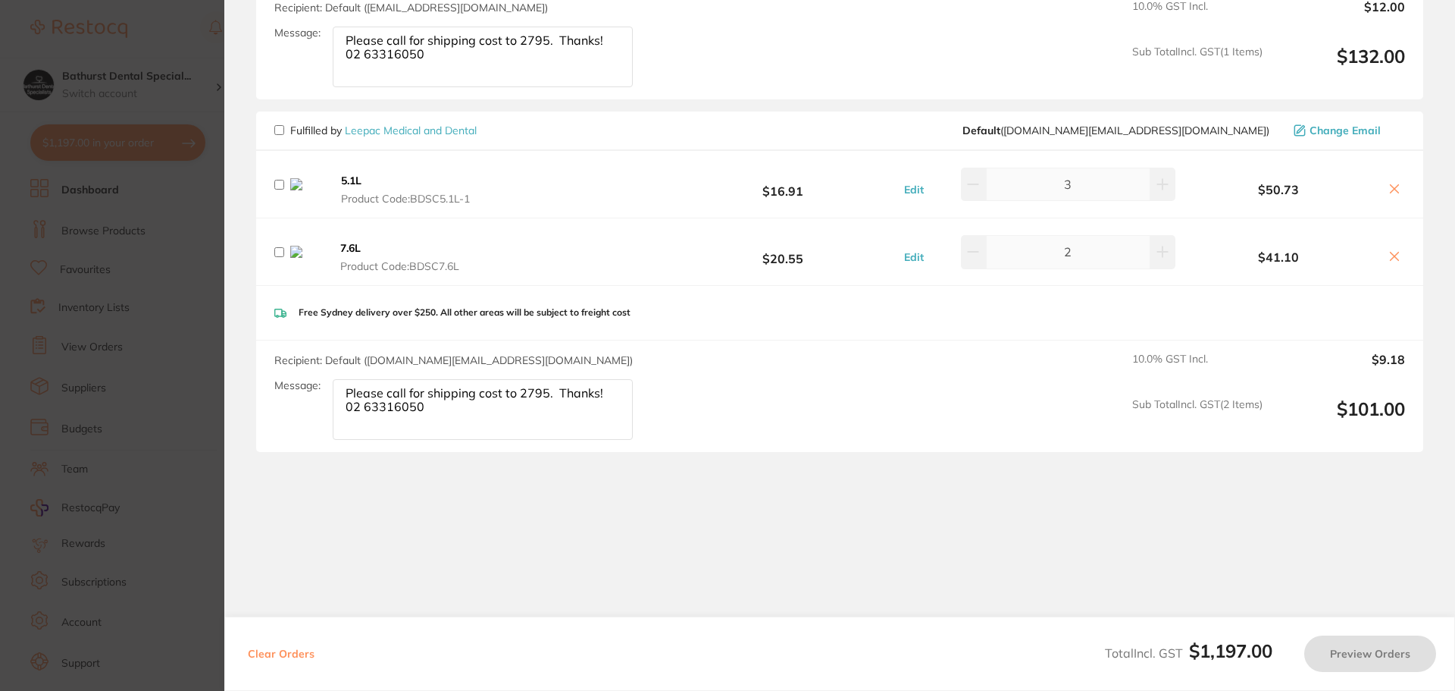 The width and height of the screenshot is (1455, 691). Describe the element at coordinates (465, 312) in the screenshot. I see `p: Free Sydney delivery over $250. All other areas will be subject to freight cost` at that location.